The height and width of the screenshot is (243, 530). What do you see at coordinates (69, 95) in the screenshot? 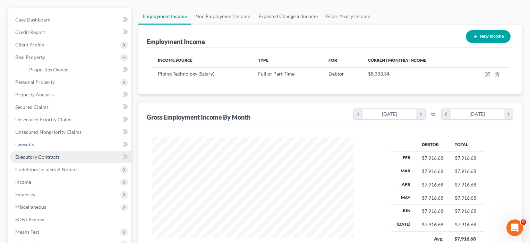
I see `div: Send us a messageWe typically reply in a few hours` at bounding box center [69, 95].